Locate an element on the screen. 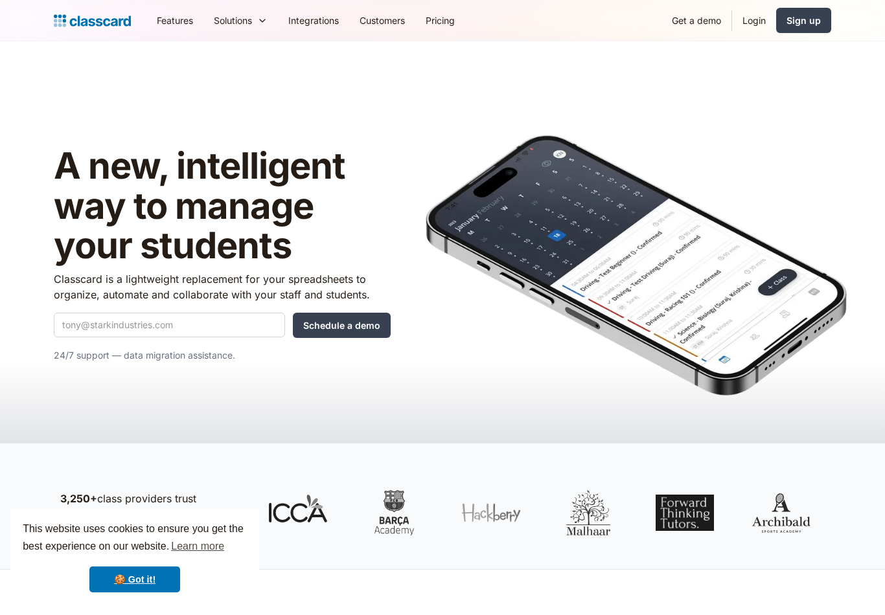 Image resolution: width=885 pixels, height=615 pixels. p: class providers trust Classcard is located at coordinates (151, 506).